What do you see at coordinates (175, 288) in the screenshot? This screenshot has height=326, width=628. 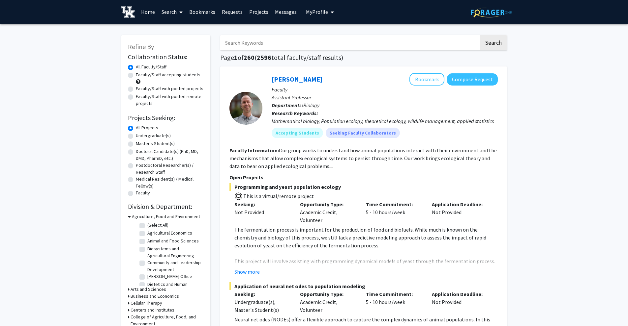 I see `label: Dietetics and Human Nutrition` at bounding box center [175, 288].